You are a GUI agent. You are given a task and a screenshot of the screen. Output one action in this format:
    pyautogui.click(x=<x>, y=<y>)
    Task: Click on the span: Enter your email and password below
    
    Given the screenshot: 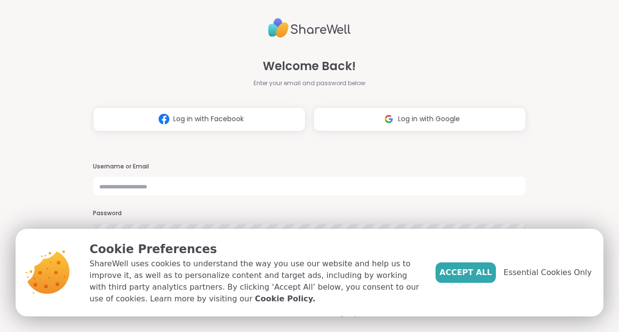 What is the action you would take?
    pyautogui.click(x=310, y=83)
    